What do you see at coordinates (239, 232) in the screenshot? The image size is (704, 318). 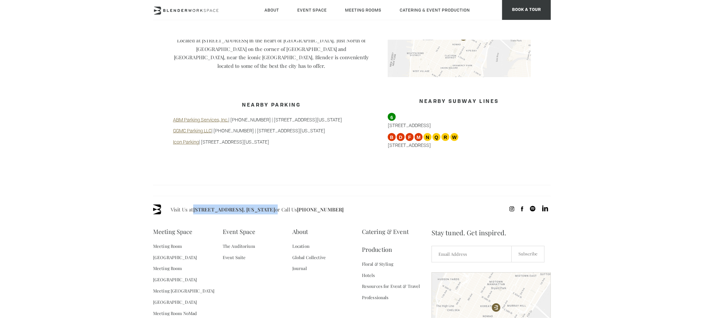 I see `a: Event Space` at bounding box center [239, 232].